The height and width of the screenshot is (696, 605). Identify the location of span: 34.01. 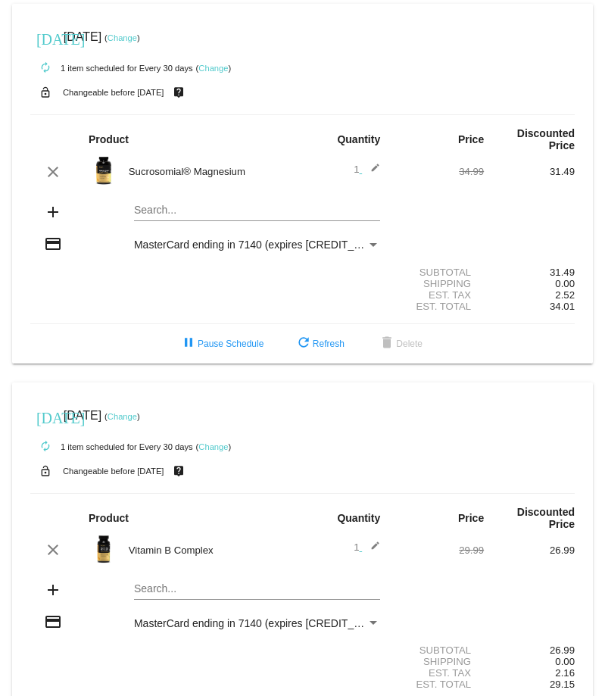
(562, 306).